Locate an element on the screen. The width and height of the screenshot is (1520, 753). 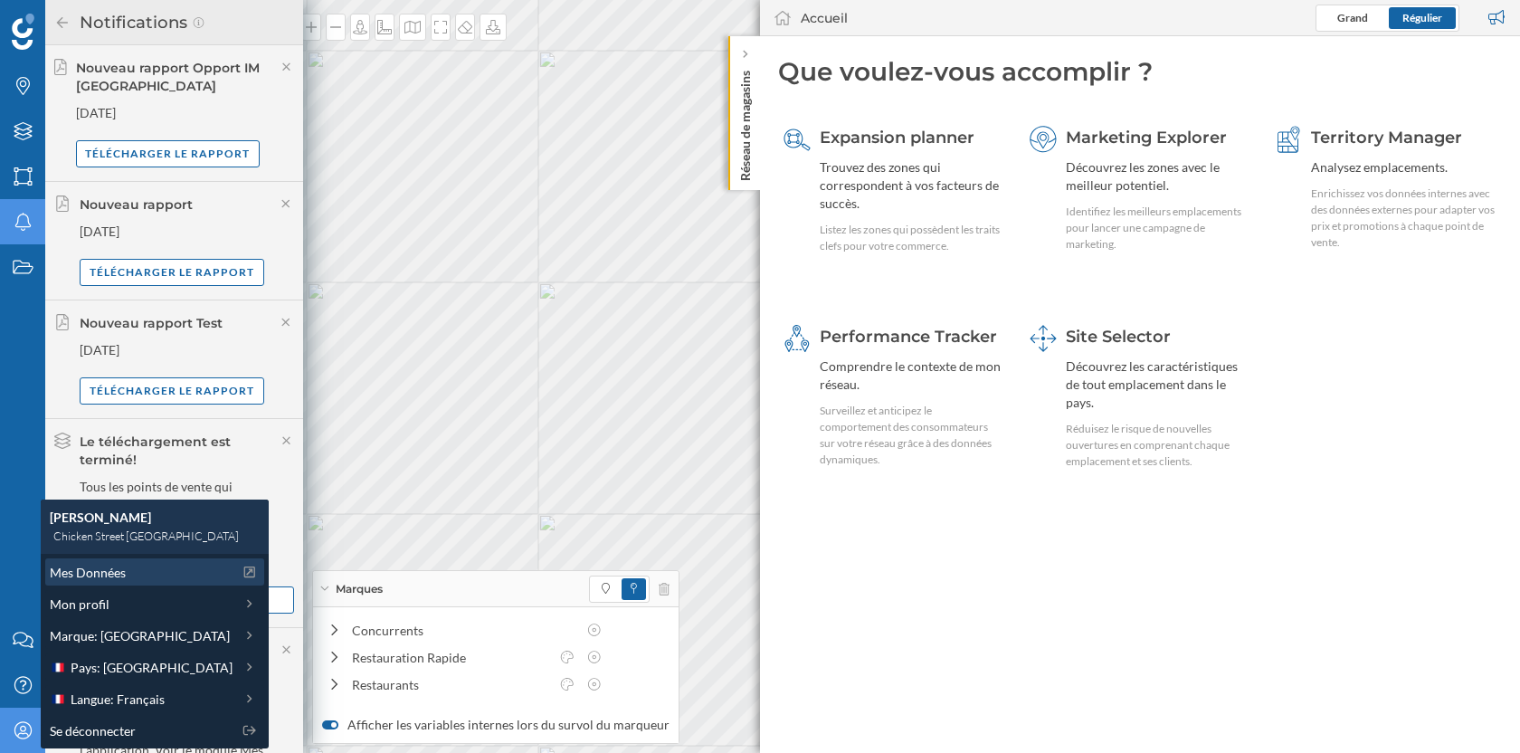
span: Expansion planner is located at coordinates (896, 137).